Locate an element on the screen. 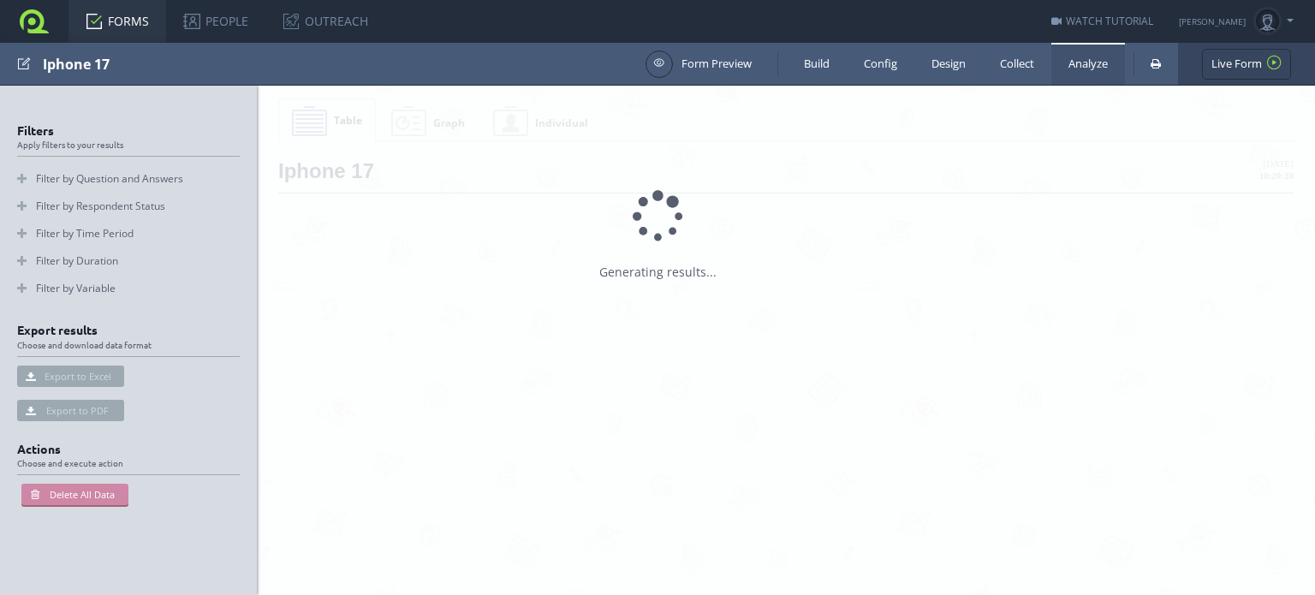  a: Analyze is located at coordinates (1089, 63).